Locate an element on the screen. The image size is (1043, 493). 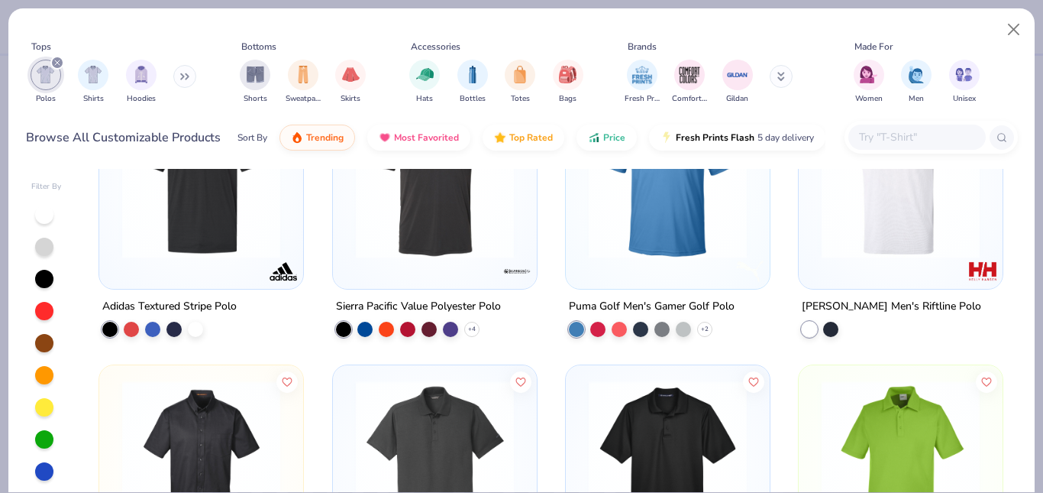
div: Tops is located at coordinates (41, 47).